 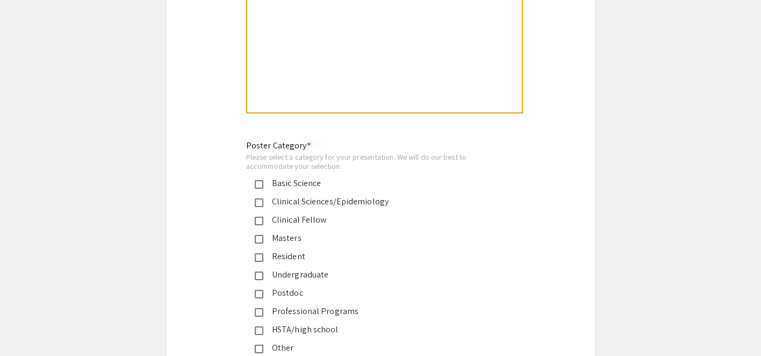 What do you see at coordinates (376, 329) in the screenshot?
I see `div: HSTA/high school` at bounding box center [376, 329].